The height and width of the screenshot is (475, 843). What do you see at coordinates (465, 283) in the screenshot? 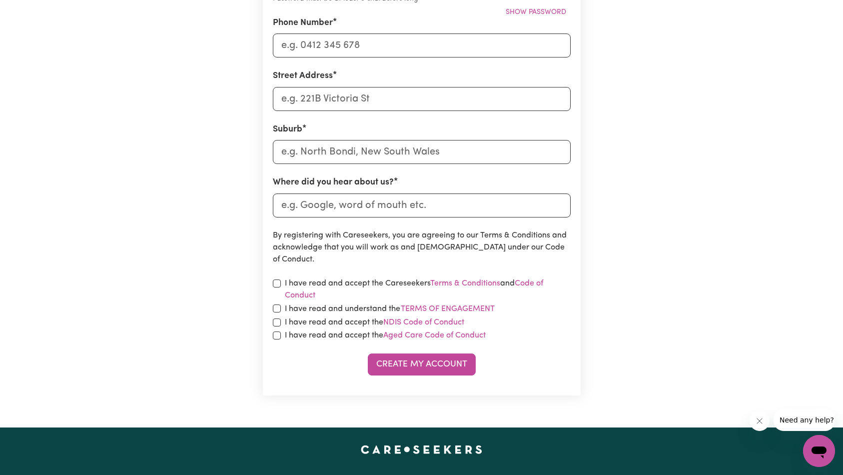
I see `a: Terms & Conditions` at bounding box center [465, 283].